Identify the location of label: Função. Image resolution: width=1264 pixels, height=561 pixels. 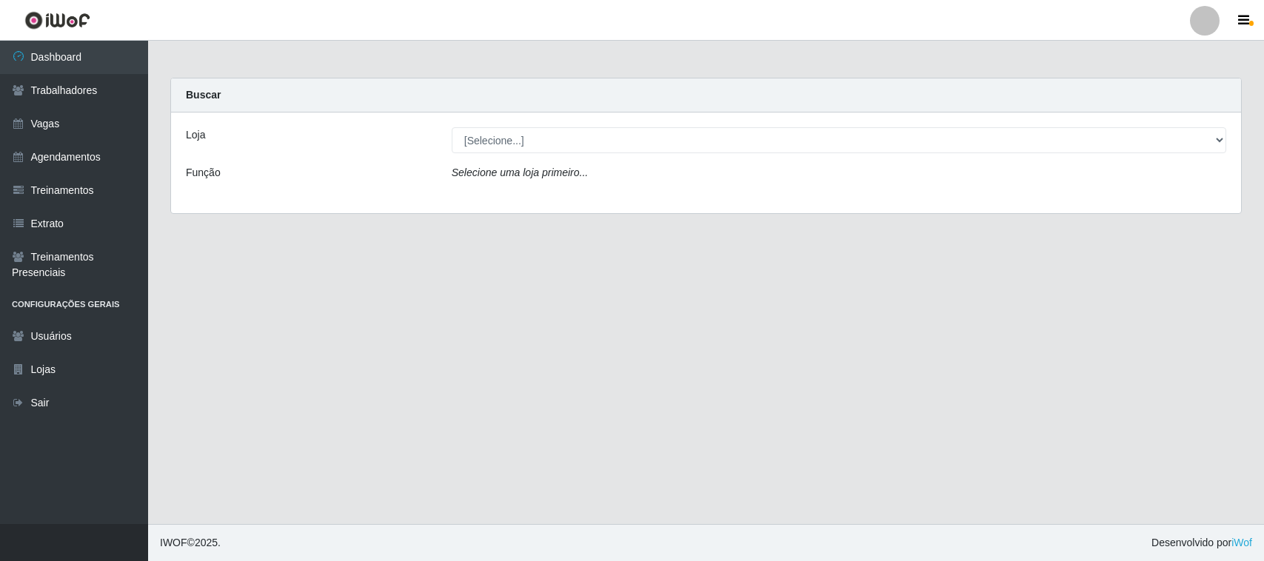
(203, 173).